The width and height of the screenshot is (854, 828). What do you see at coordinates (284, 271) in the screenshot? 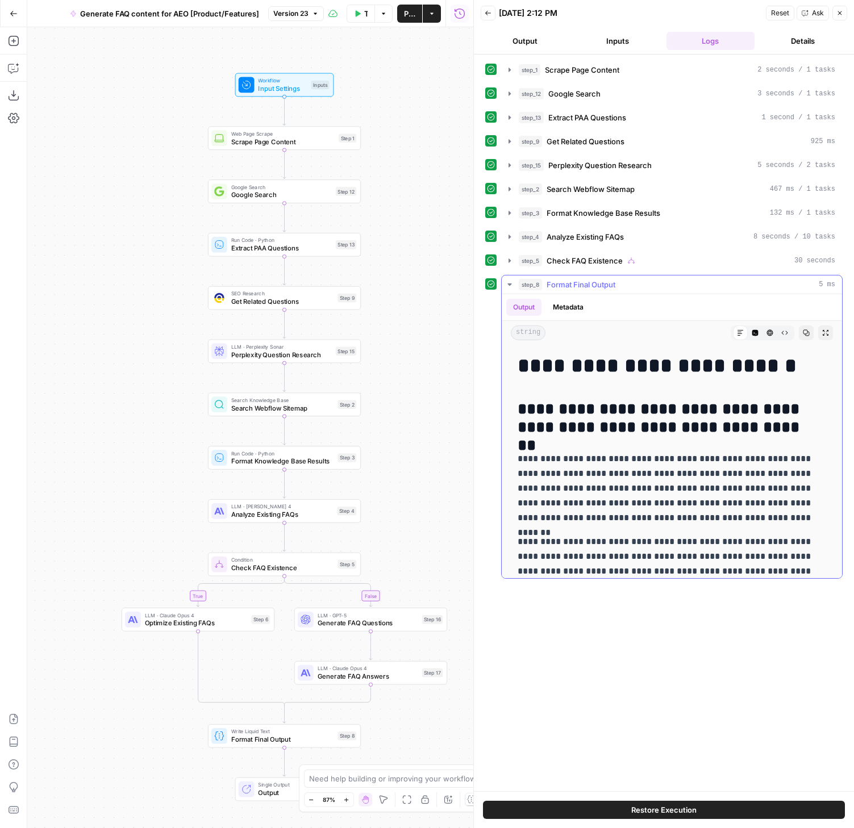
I see `g: Edge from step_13 to step_9` at bounding box center [284, 271].